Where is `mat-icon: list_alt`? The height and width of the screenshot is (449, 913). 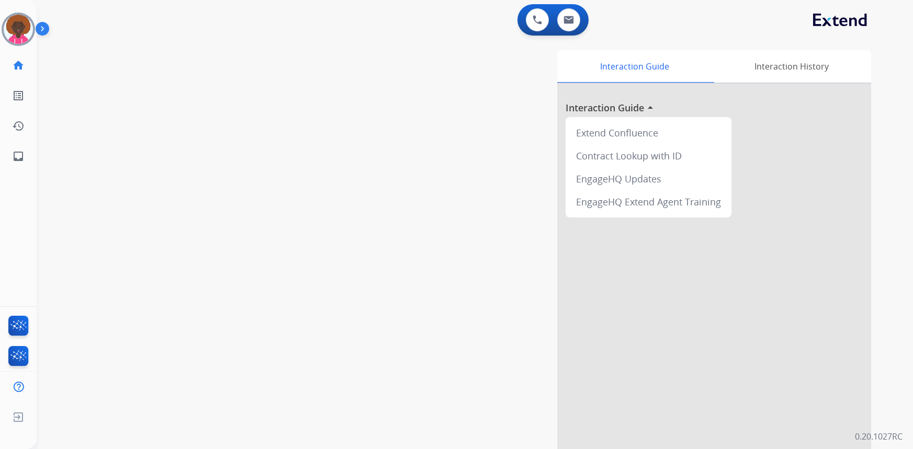 mat-icon: list_alt is located at coordinates (18, 96).